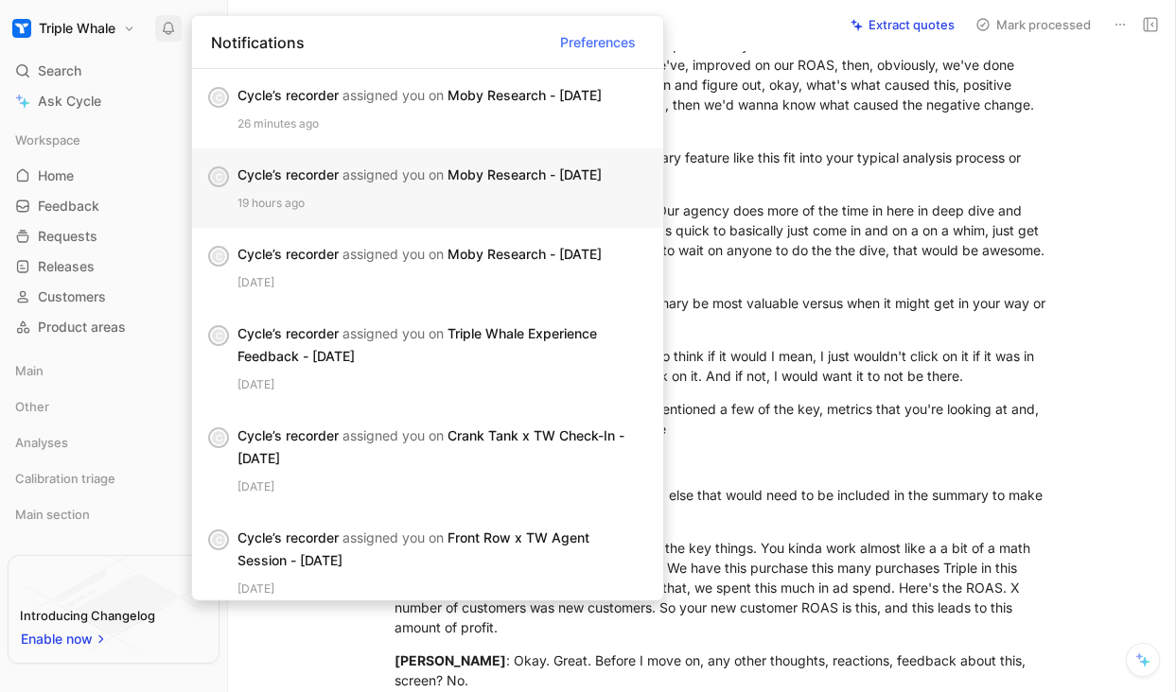 The height and width of the screenshot is (692, 1176). I want to click on span: Notifications, so click(257, 42).